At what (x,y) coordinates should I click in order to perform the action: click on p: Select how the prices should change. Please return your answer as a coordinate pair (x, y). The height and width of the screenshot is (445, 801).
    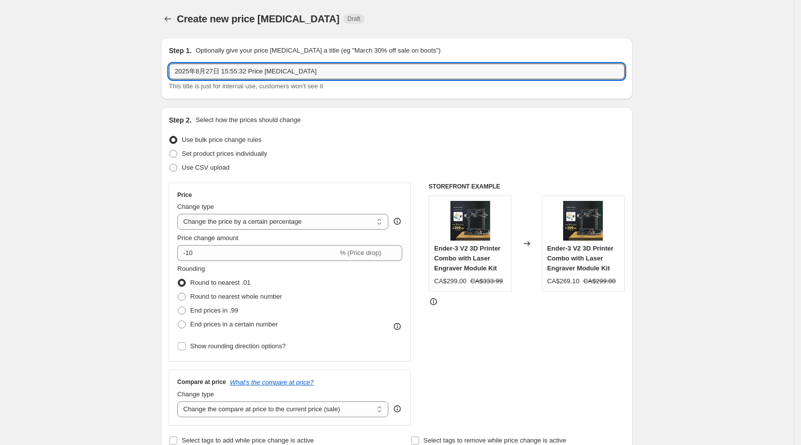
    Looking at the image, I should click on (248, 120).